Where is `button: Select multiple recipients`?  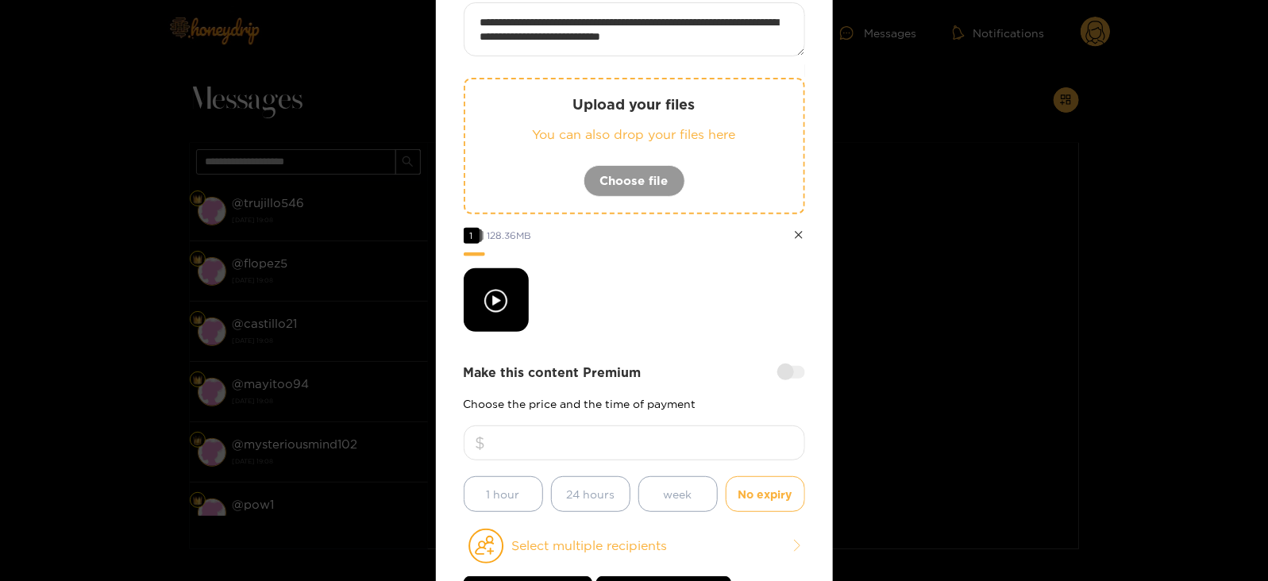
button: Select multiple recipients is located at coordinates (635, 546).